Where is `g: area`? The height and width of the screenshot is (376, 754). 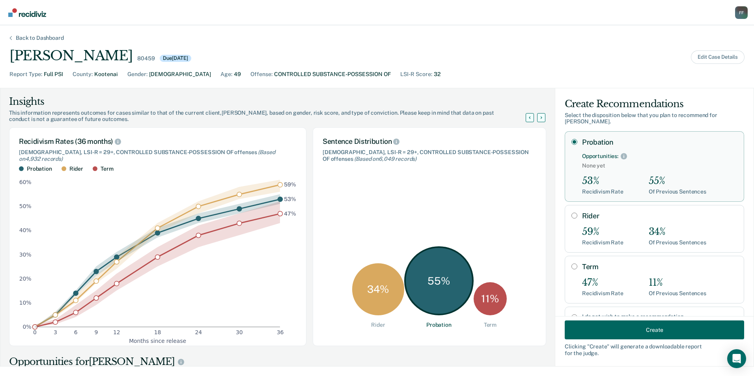
g: area is located at coordinates (157, 253).